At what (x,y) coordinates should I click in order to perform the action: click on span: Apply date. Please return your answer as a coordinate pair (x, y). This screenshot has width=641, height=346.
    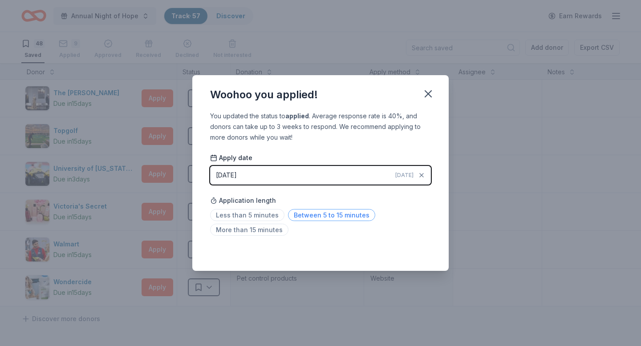
    Looking at the image, I should click on (231, 158).